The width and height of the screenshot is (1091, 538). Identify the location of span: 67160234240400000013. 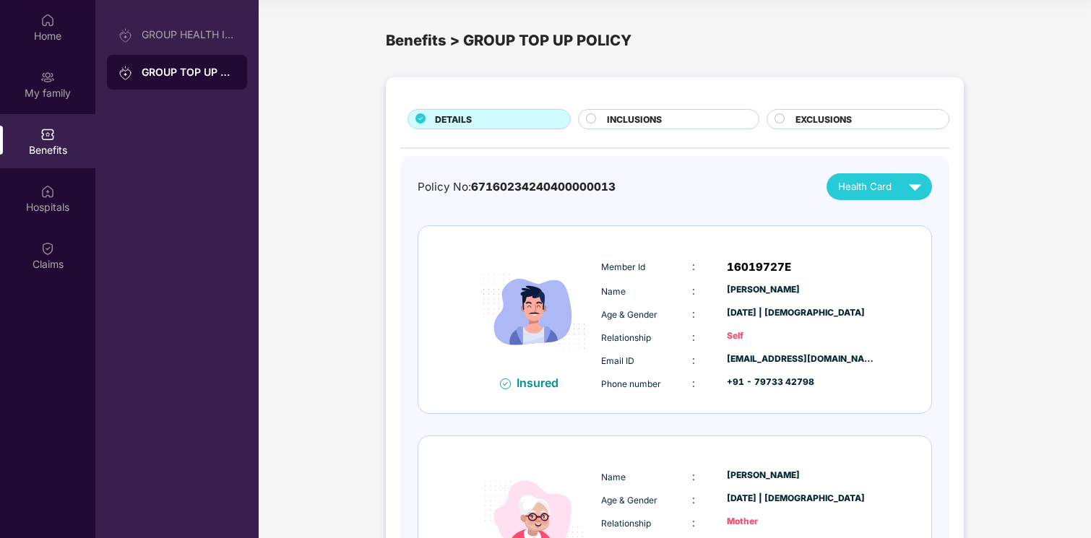
(544, 186).